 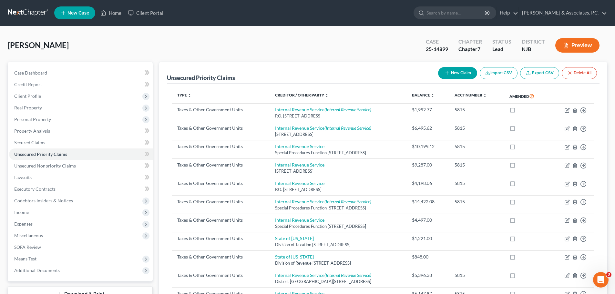 I want to click on div: $5,396.38, so click(x=428, y=275).